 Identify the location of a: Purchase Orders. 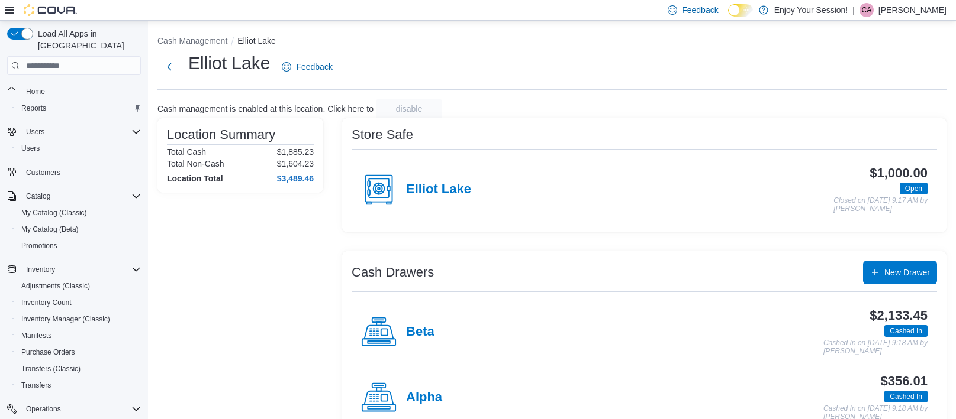
(48, 353).